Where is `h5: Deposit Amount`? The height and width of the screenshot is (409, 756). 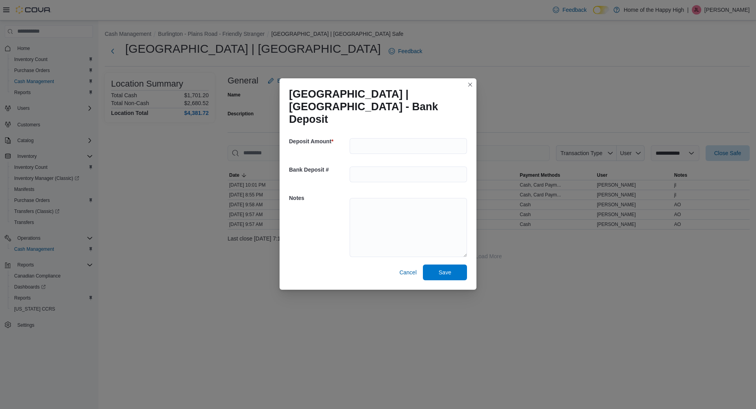 h5: Deposit Amount is located at coordinates (318, 141).